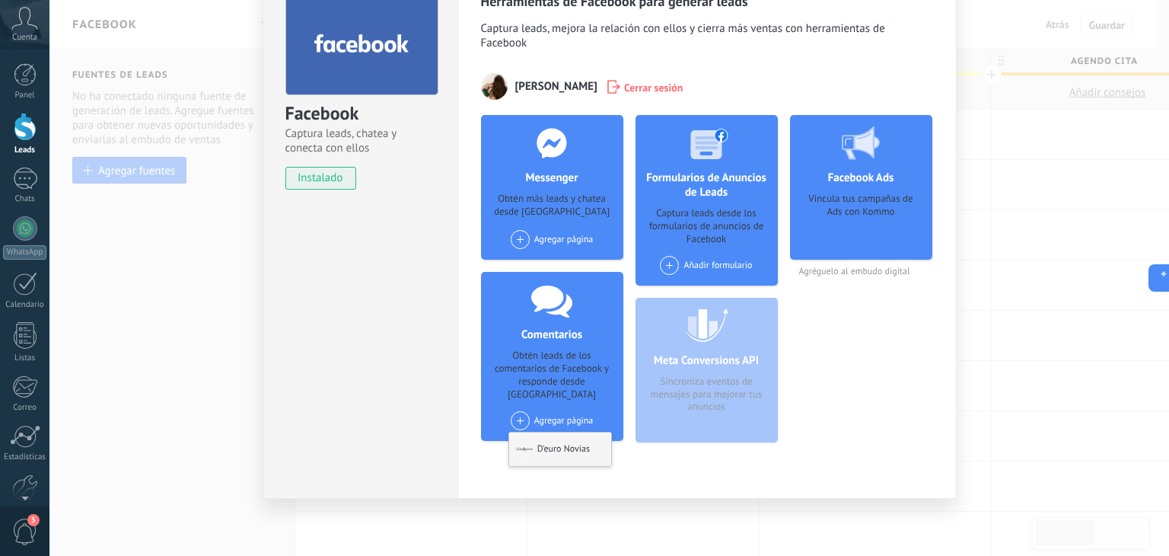 Image resolution: width=1169 pixels, height=556 pixels. I want to click on div: D'euro Novias, so click(560, 449).